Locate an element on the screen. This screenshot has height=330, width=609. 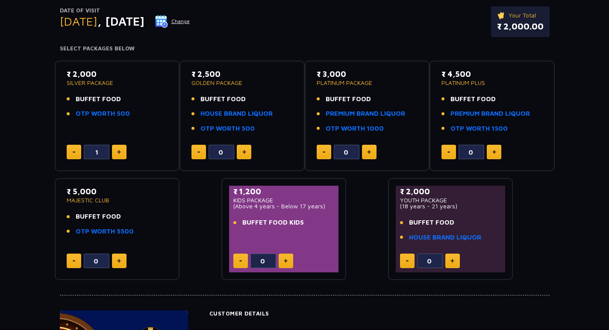
p: GOLDEN PACKAGE is located at coordinates (242, 83).